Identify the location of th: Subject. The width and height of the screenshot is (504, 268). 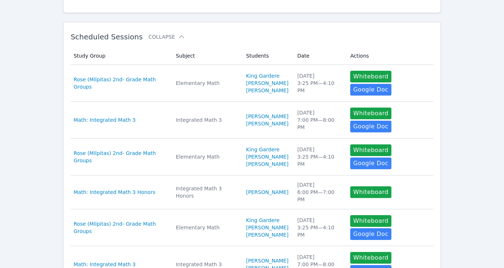
(206, 56).